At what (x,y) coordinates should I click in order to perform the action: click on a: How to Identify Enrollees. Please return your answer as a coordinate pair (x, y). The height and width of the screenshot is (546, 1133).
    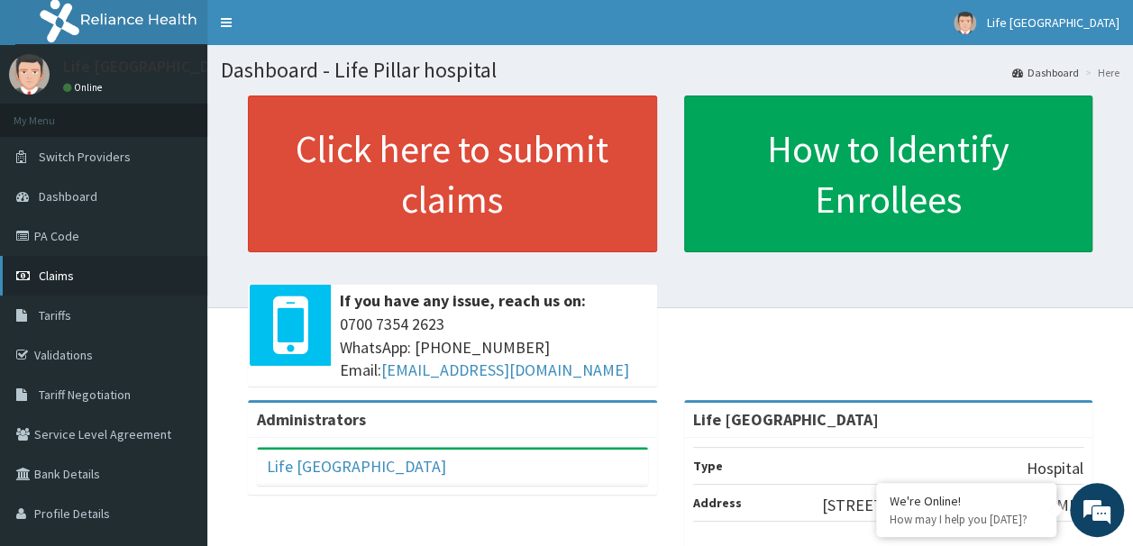
    Looking at the image, I should click on (889, 174).